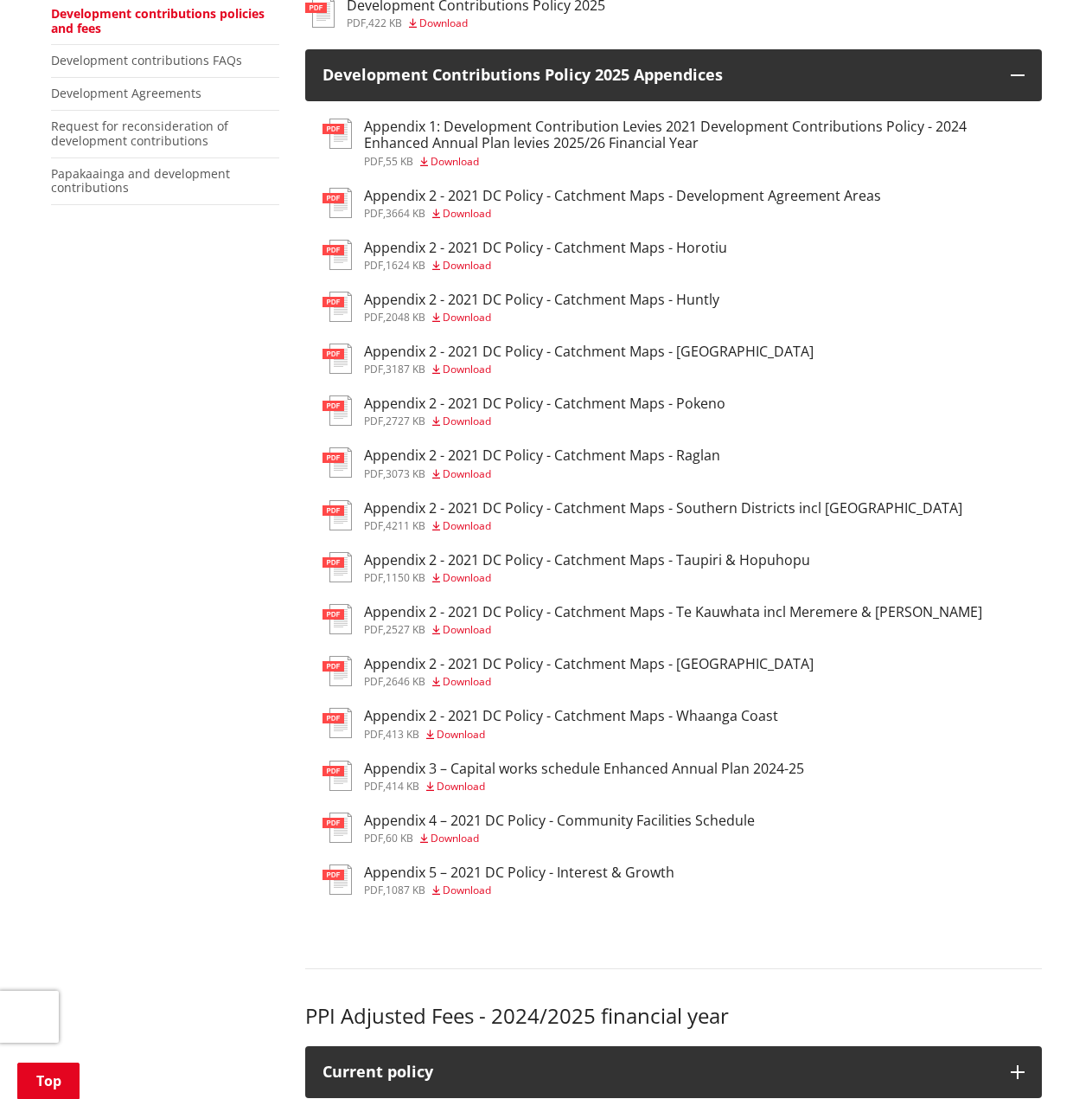 The width and height of the screenshot is (1092, 1099). Describe the element at coordinates (524, 411) in the screenshot. I see `a: Appendix 2 - 2021 DC Policy - Catchment Maps - Pokeno pdf,2727 KB Download` at that location.